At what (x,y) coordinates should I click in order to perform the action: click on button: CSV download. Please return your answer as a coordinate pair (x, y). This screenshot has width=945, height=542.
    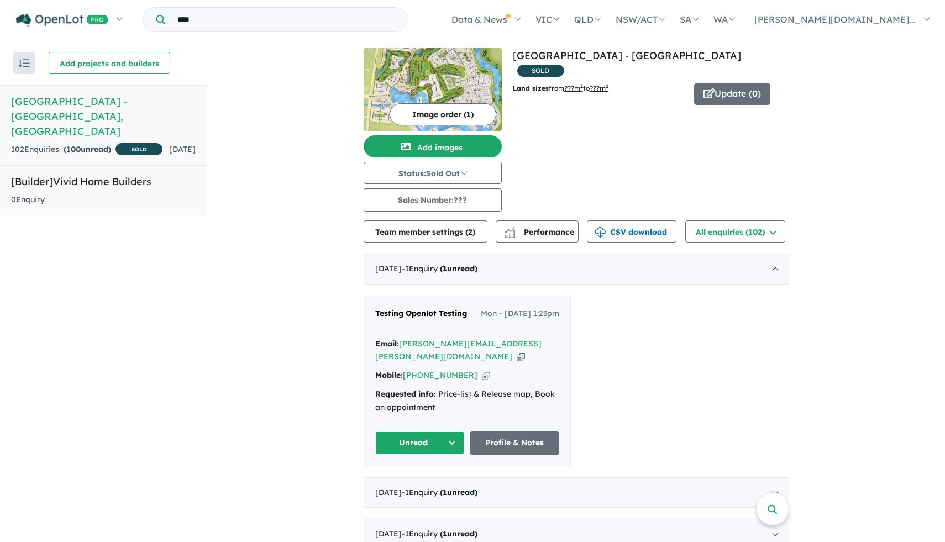
    Looking at the image, I should click on (632, 232).